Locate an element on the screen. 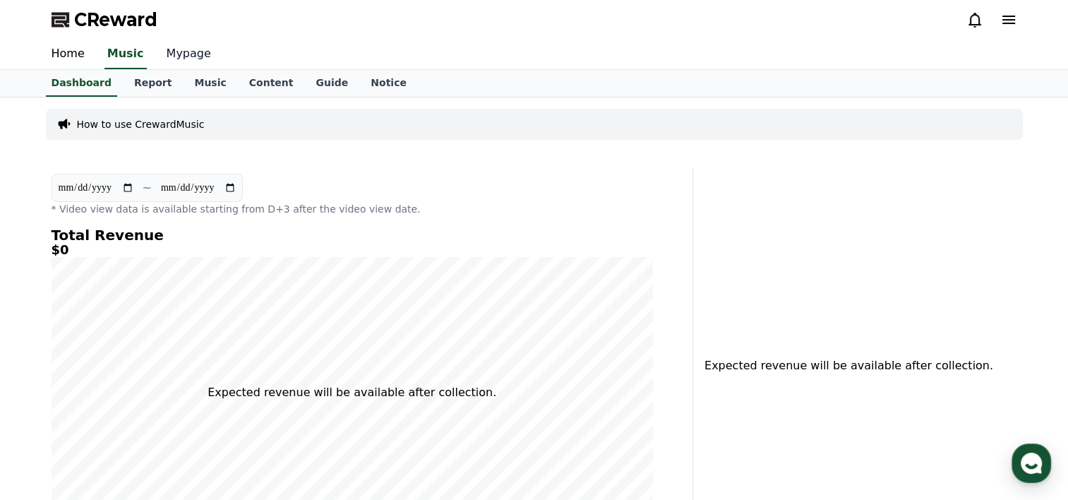 This screenshot has width=1068, height=500. a: Dashboard is located at coordinates (81, 83).